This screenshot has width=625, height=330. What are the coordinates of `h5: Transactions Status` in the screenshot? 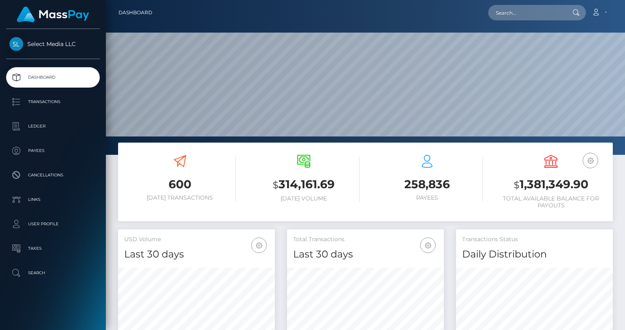 It's located at (534, 239).